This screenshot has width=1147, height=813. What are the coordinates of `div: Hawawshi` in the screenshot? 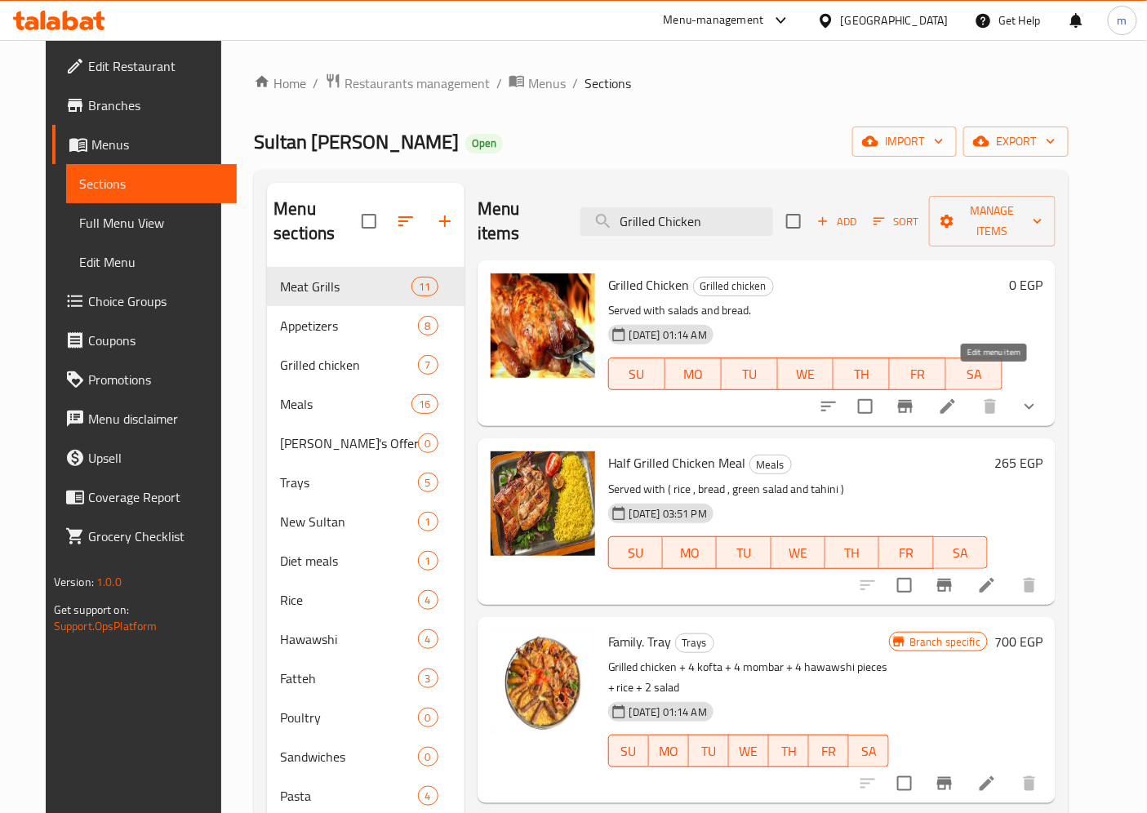 It's located at (349, 639).